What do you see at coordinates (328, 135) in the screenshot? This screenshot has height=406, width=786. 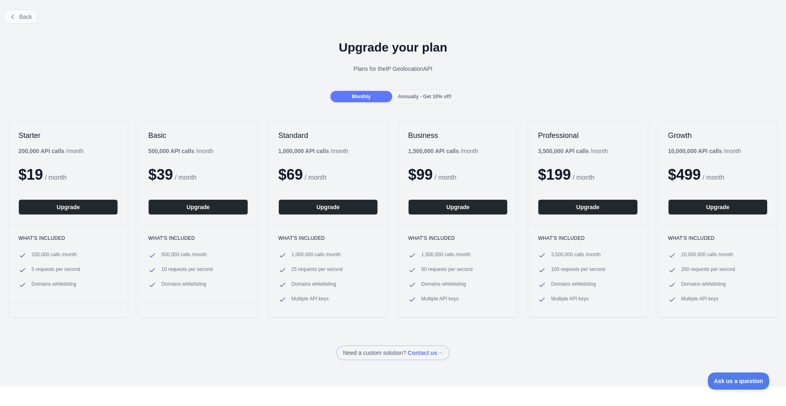 I see `h2: Standard` at bounding box center [328, 135].